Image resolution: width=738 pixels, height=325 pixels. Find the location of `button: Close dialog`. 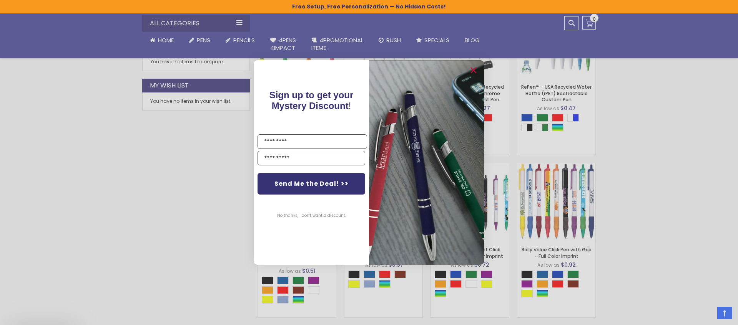

button: Close dialog is located at coordinates (473, 70).